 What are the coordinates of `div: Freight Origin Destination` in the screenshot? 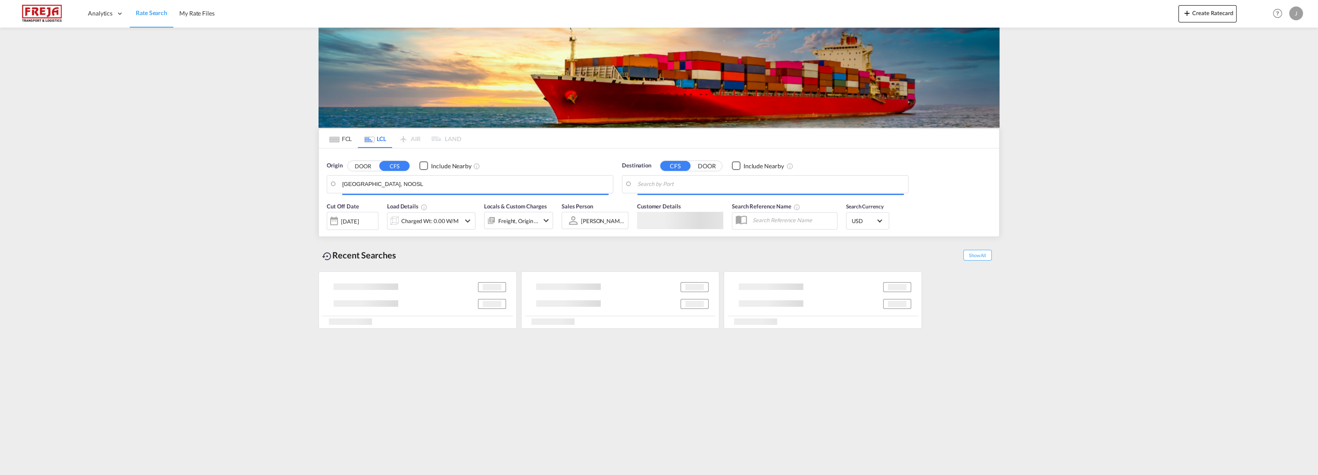 It's located at (519, 221).